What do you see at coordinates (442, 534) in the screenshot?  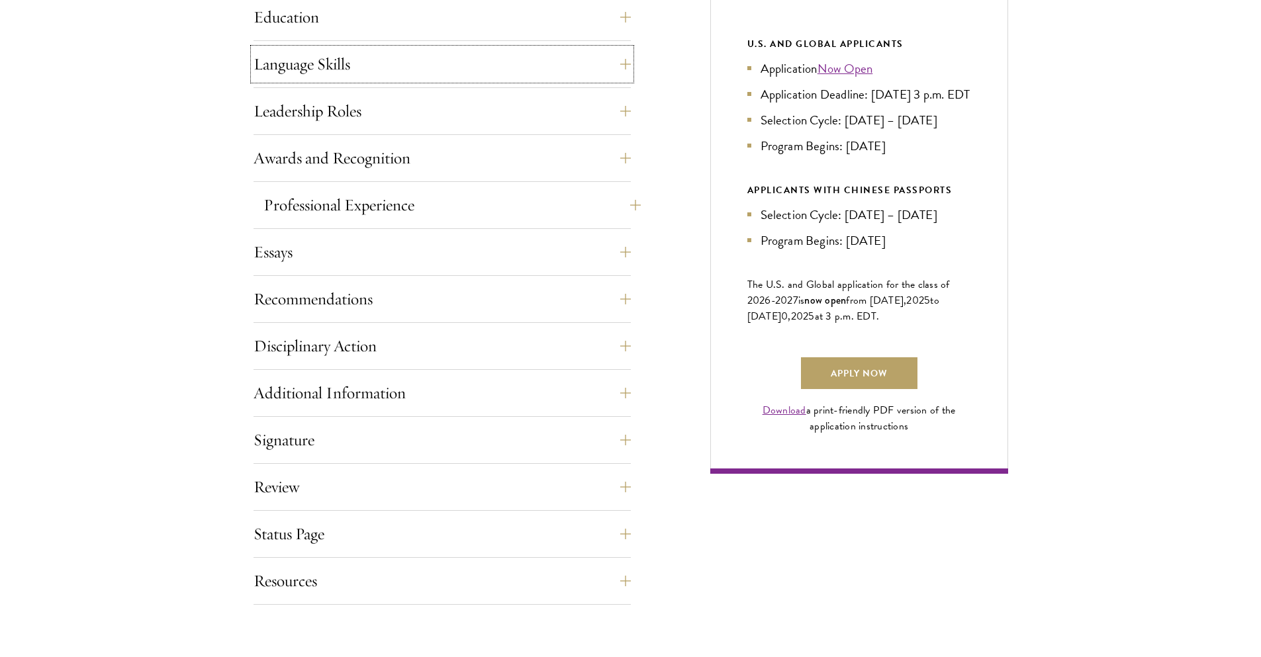 I see `button: Status Page` at bounding box center [442, 534].